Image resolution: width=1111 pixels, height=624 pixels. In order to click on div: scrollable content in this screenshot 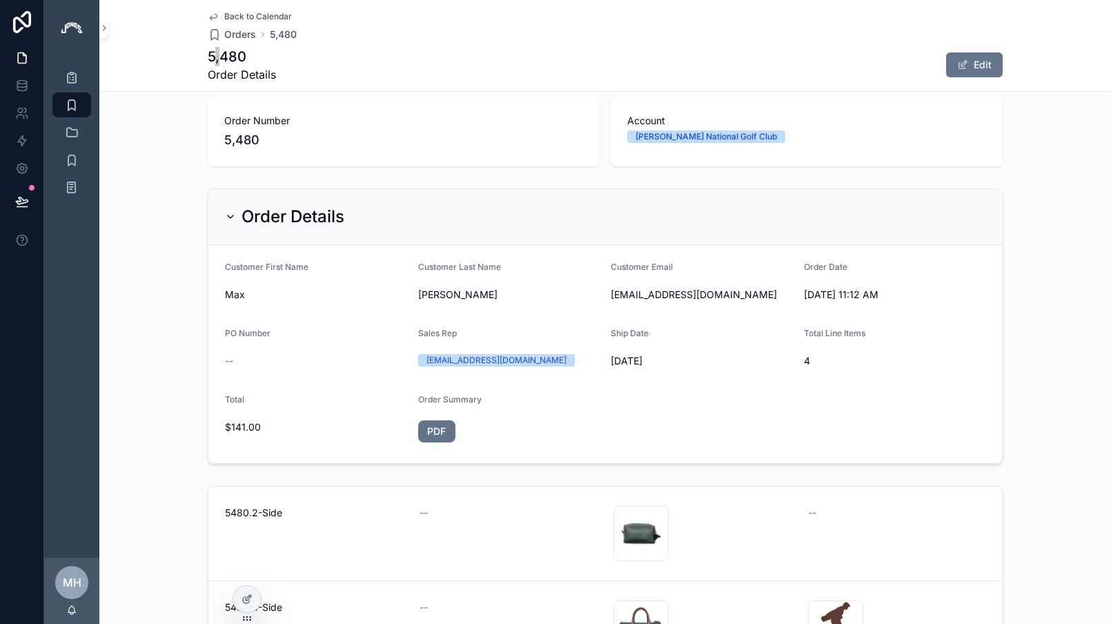, I will do `click(72, 137)`.